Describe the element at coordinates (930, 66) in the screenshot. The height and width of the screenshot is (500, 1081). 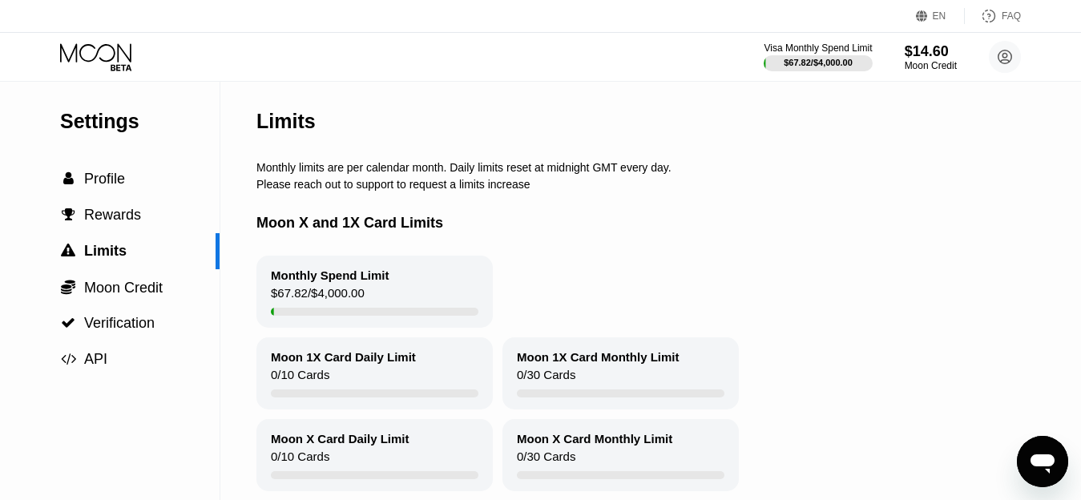
I see `div: Moon Credit` at that location.